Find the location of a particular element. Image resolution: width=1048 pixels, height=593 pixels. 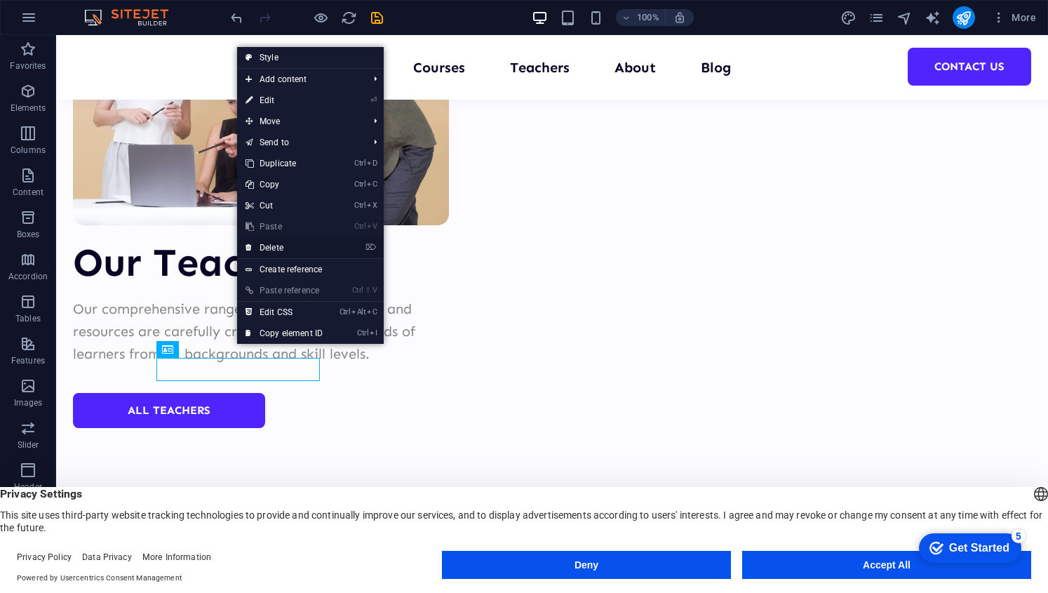

a: Create reference is located at coordinates (310, 269).